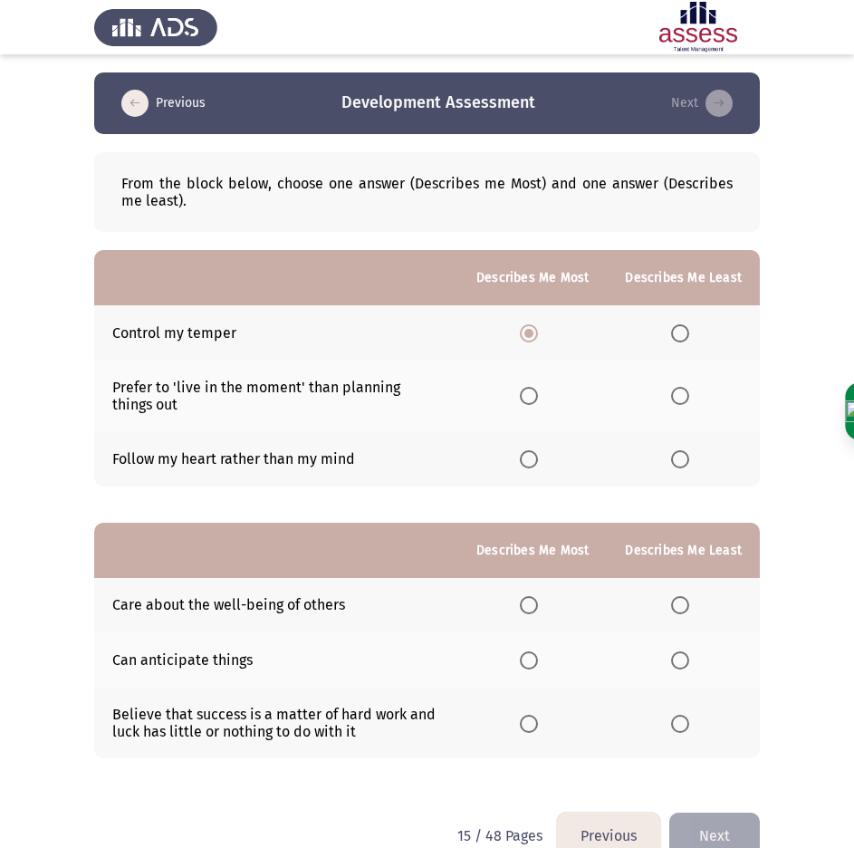 The image size is (854, 848). What do you see at coordinates (276, 458) in the screenshot?
I see `td: Follow my heart rather than my mind` at bounding box center [276, 458].